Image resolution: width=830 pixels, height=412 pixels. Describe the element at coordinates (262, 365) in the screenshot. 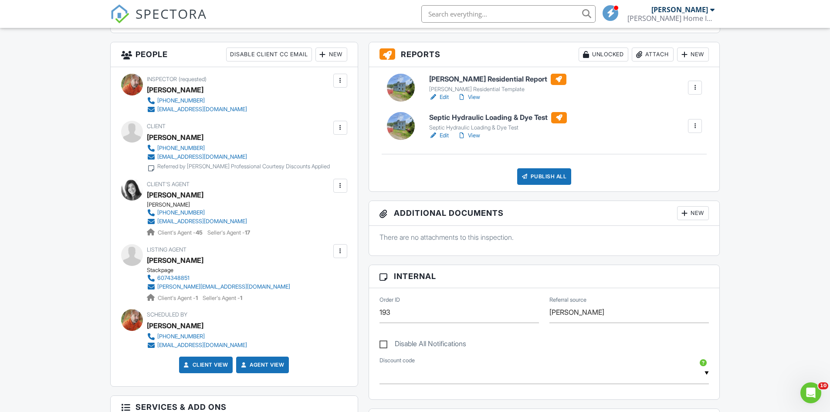

I see `a: Agent View` at that location.